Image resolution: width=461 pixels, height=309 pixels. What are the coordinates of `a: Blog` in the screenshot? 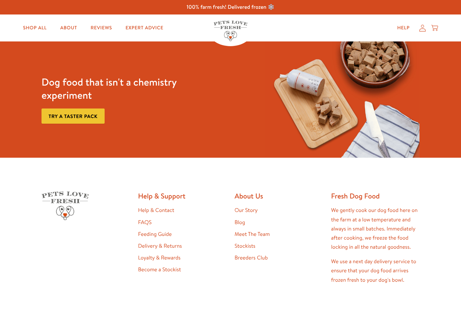 It's located at (239, 223).